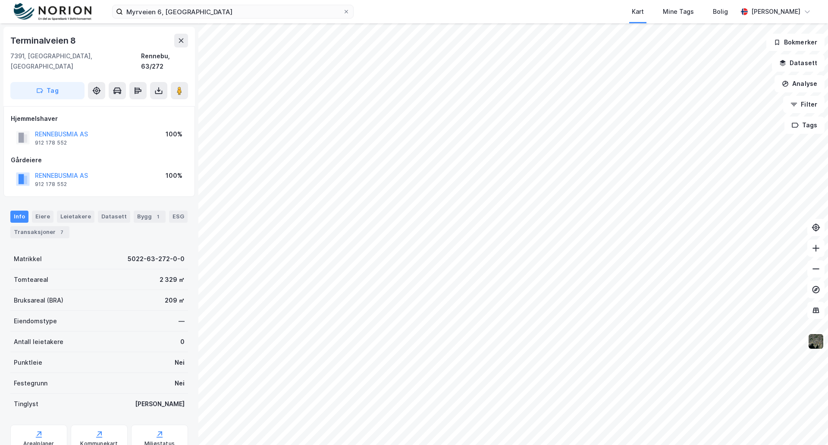 The width and height of the screenshot is (828, 445). What do you see at coordinates (38, 300) in the screenshot?
I see `div: Bruksareal (BRA)` at bounding box center [38, 300].